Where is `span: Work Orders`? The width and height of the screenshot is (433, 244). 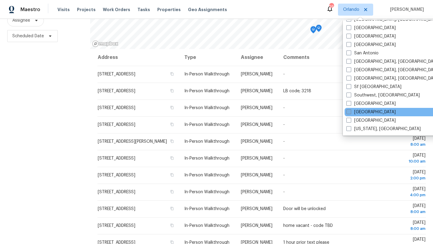
span: Work Orders is located at coordinates (116, 10).